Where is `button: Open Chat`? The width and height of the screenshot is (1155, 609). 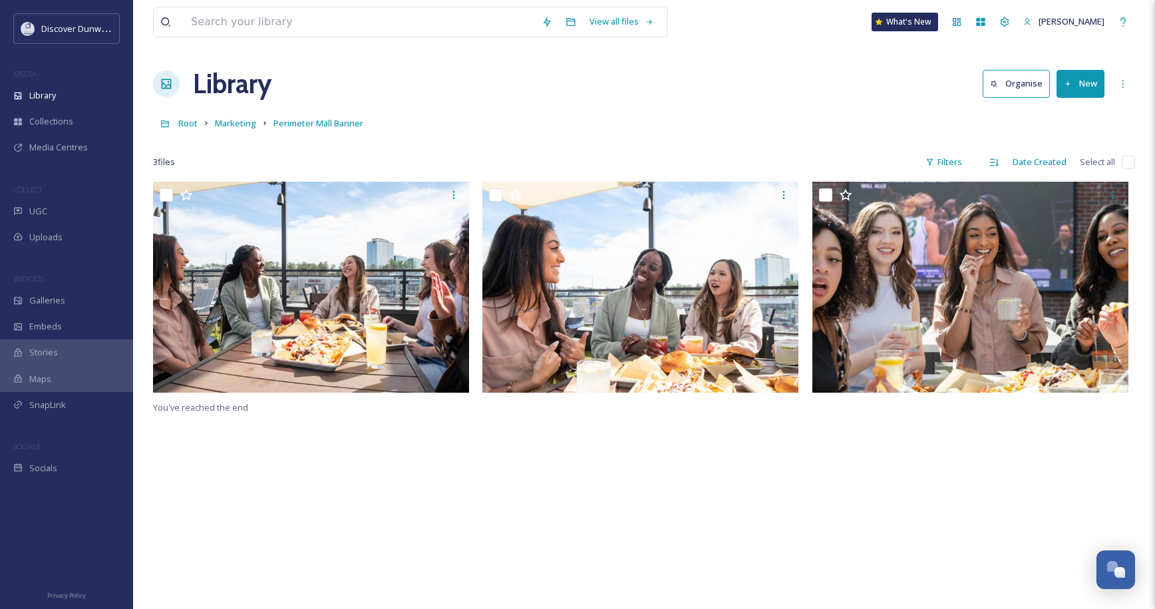
button: Open Chat is located at coordinates (1116, 570).